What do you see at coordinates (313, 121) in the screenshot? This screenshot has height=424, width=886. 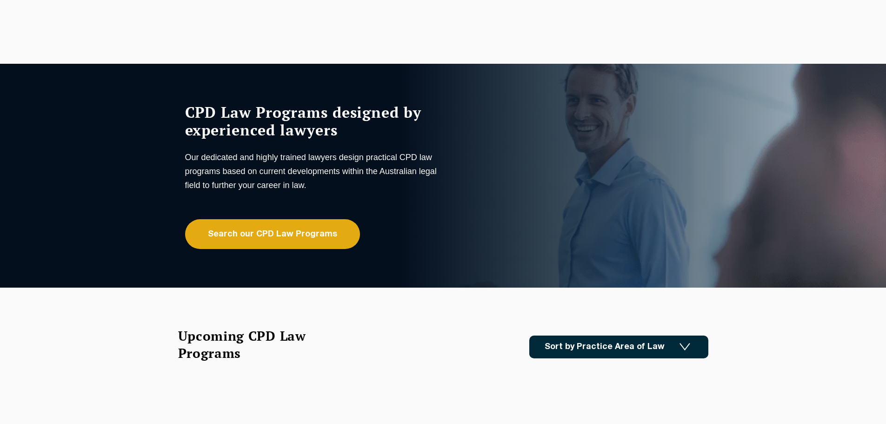 I see `h1: CPD Law Programs designed by experienced lawyers` at bounding box center [313, 121].